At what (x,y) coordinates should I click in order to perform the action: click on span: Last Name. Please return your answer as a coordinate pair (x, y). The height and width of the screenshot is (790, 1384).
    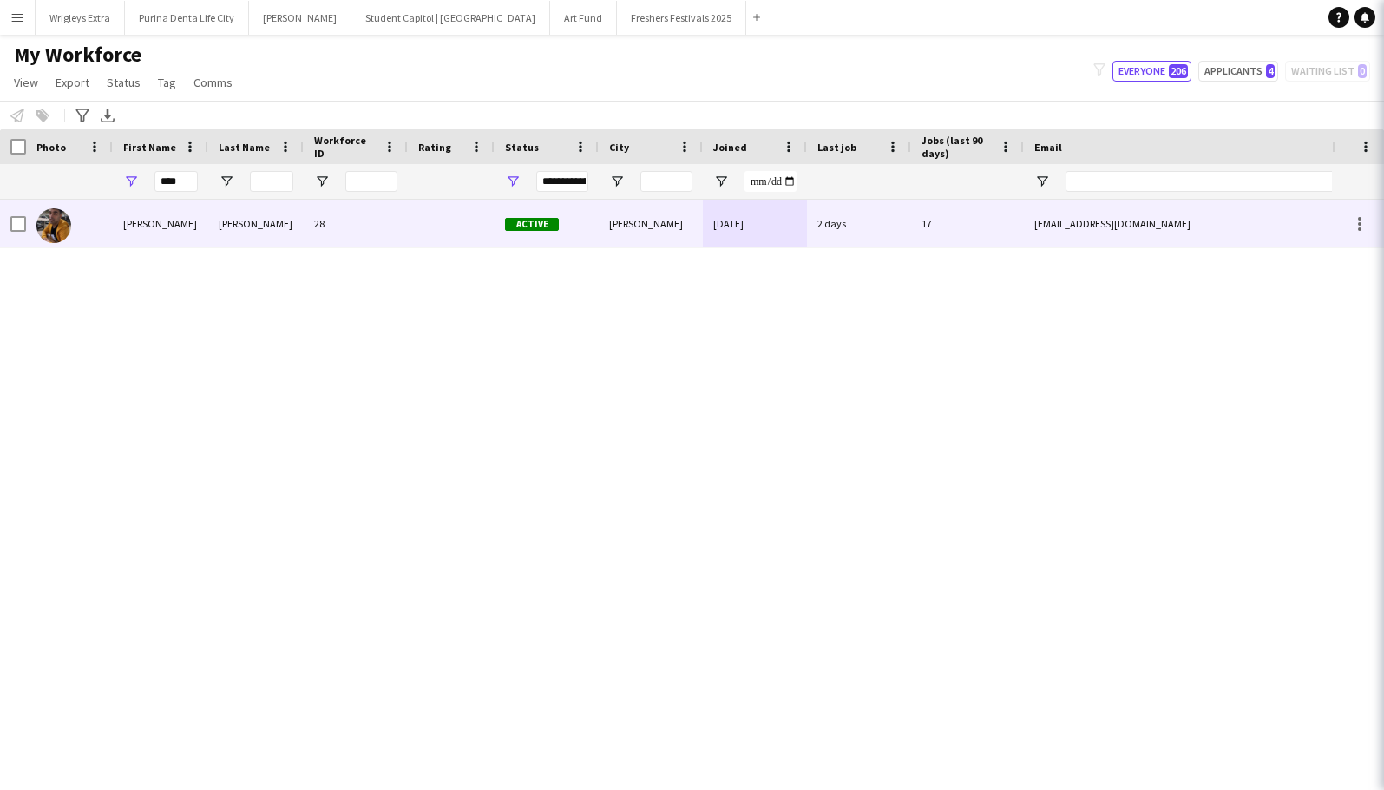
    Looking at the image, I should click on (244, 147).